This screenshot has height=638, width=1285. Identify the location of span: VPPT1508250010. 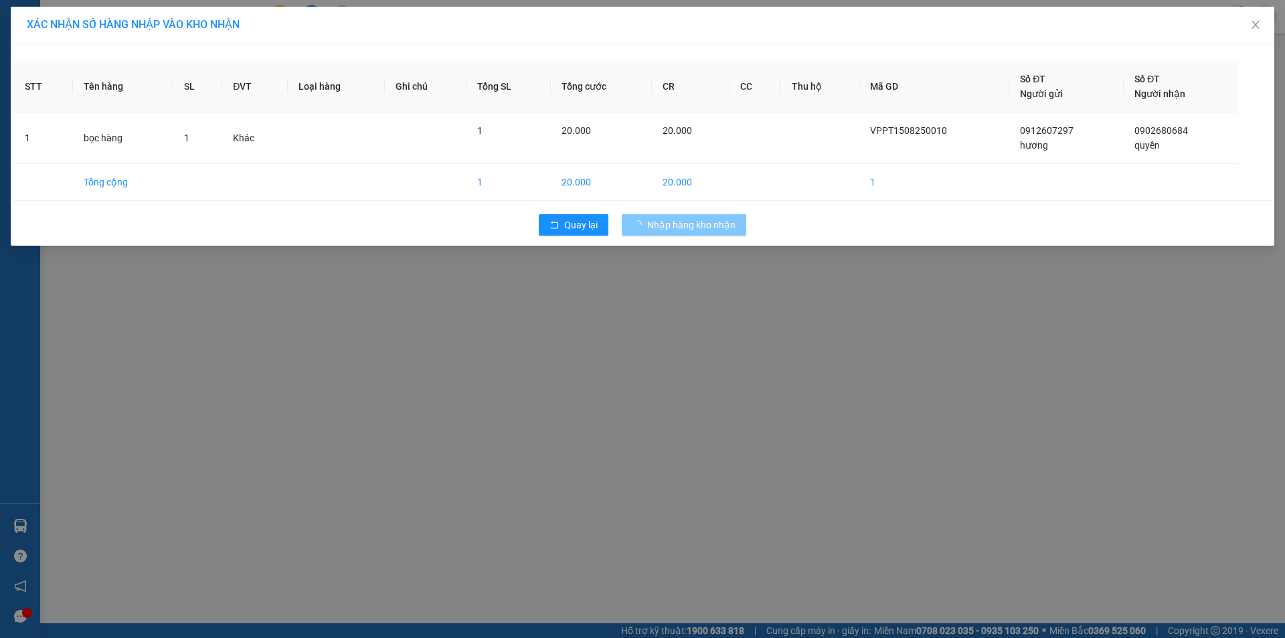
(908, 131).